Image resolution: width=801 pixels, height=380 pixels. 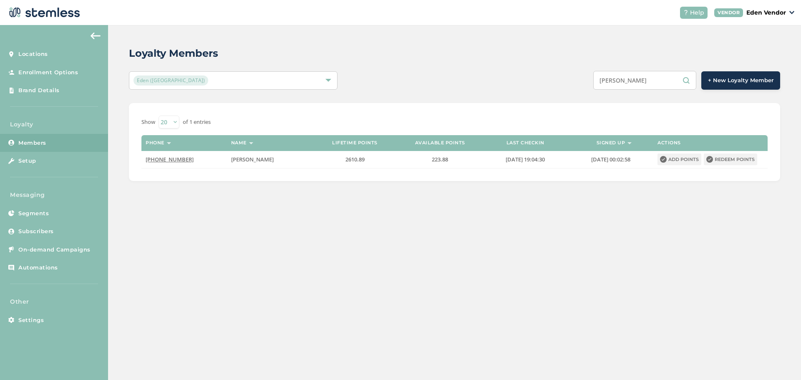 What do you see at coordinates (33, 214) in the screenshot?
I see `span: Segments` at bounding box center [33, 214].